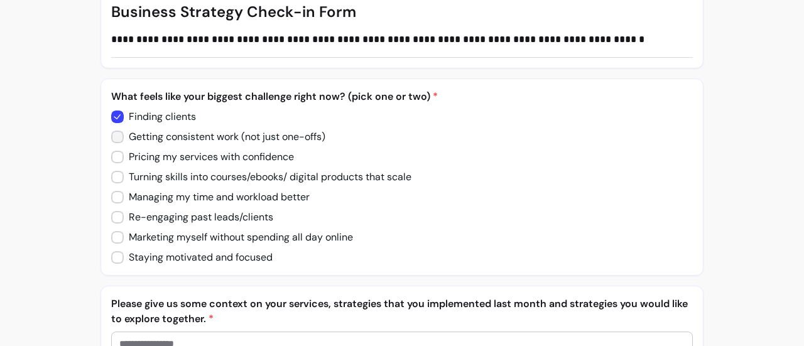 This screenshot has height=346, width=804. I want to click on input: Pricing my services with confidence, so click(209, 157).